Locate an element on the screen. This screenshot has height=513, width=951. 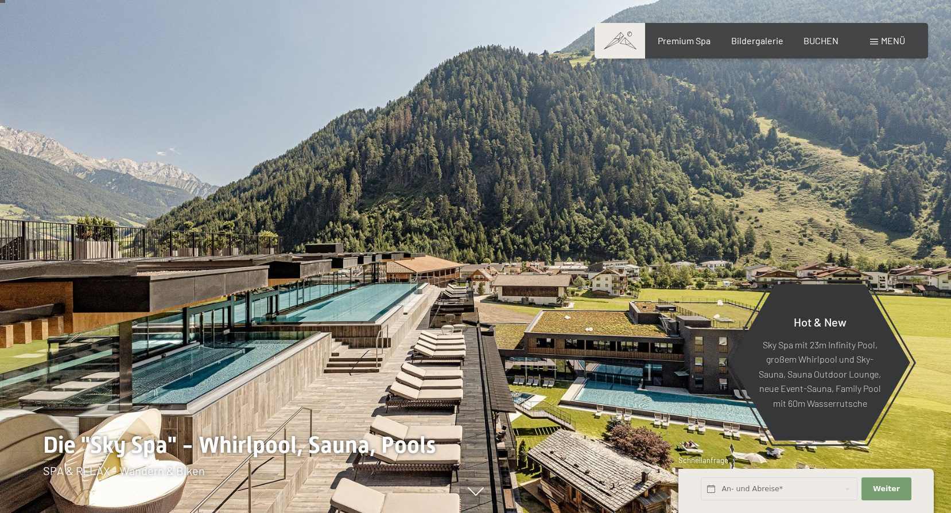
a: Premium Spa is located at coordinates (684, 40).